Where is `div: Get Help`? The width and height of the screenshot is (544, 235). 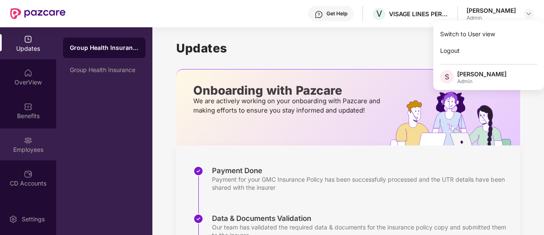
div: Get Help is located at coordinates (337, 14).